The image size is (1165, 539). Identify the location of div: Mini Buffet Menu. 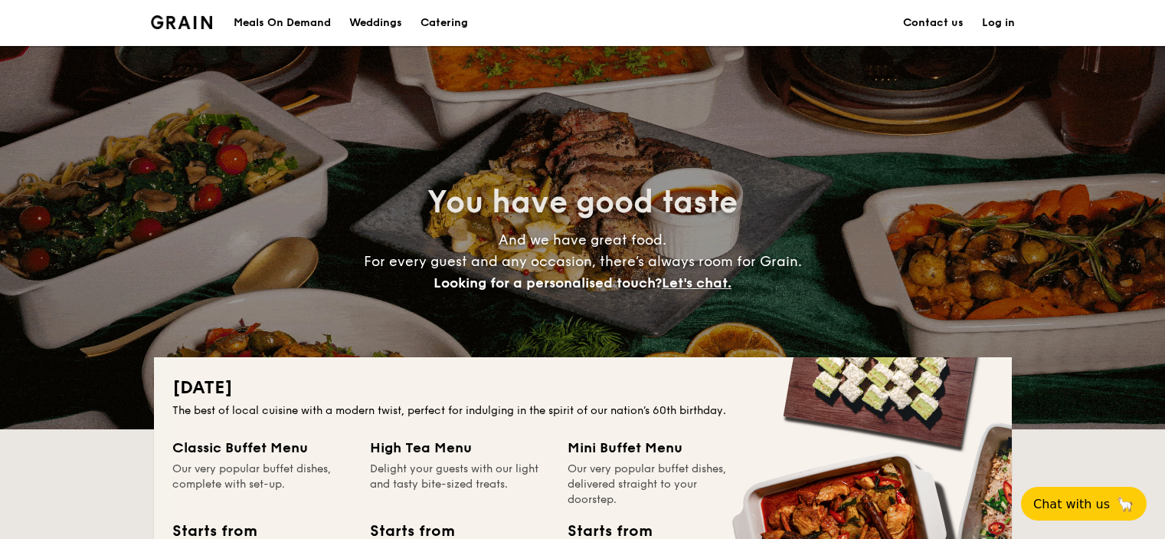
(657, 447).